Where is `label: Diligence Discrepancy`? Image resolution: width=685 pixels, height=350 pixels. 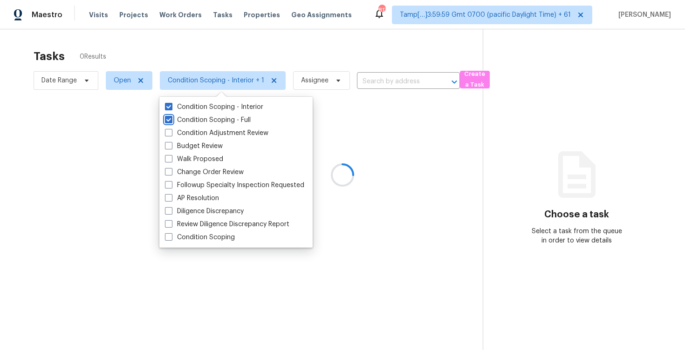
label: Diligence Discrepancy is located at coordinates (204, 212).